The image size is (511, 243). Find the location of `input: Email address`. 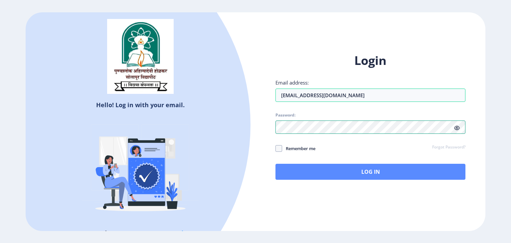

input: Email address is located at coordinates (370, 95).